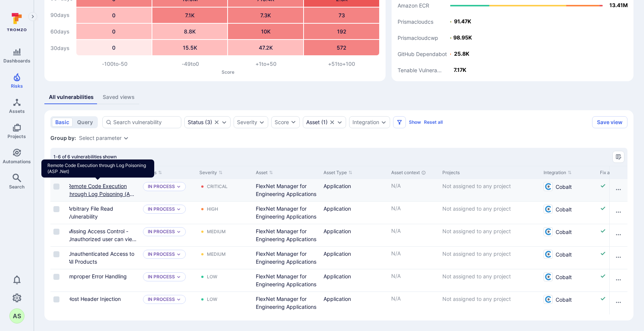  Describe the element at coordinates (211, 173) in the screenshot. I see `button: Sort by Severity` at that location.